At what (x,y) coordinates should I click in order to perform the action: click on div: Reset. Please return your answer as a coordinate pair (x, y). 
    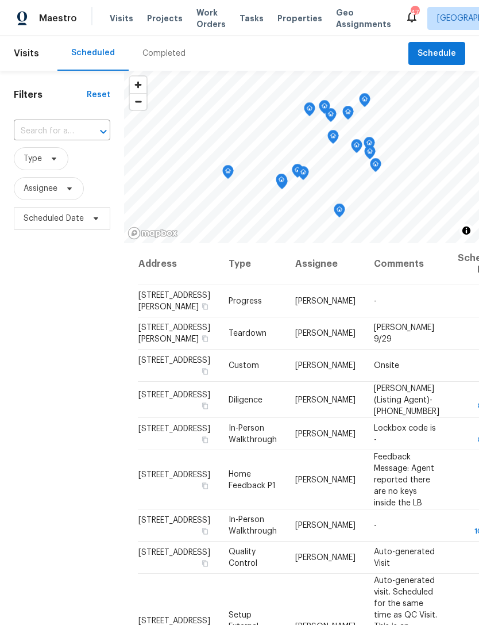
    Looking at the image, I should click on (98, 95).